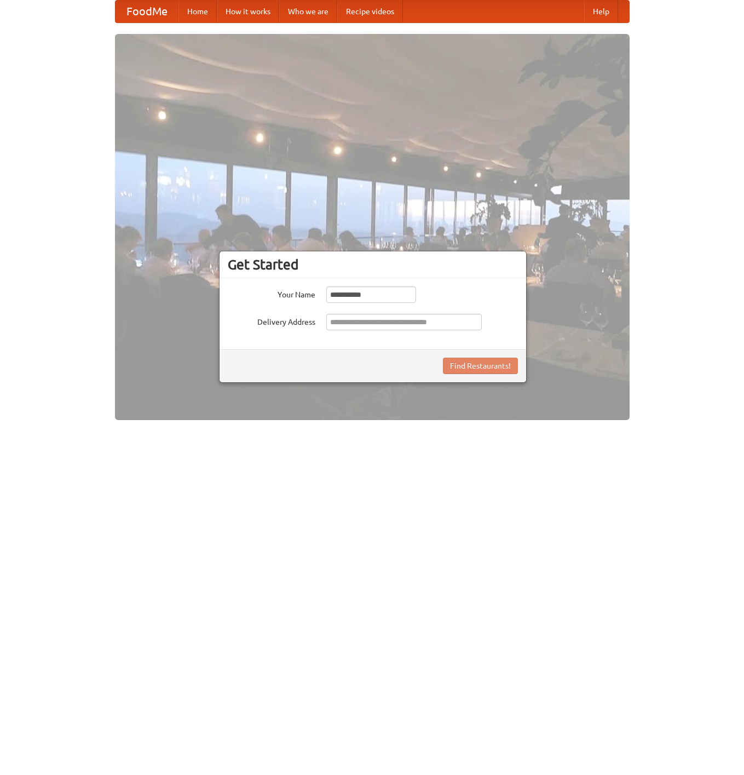 This screenshot has width=744, height=775. I want to click on a: Home, so click(198, 11).